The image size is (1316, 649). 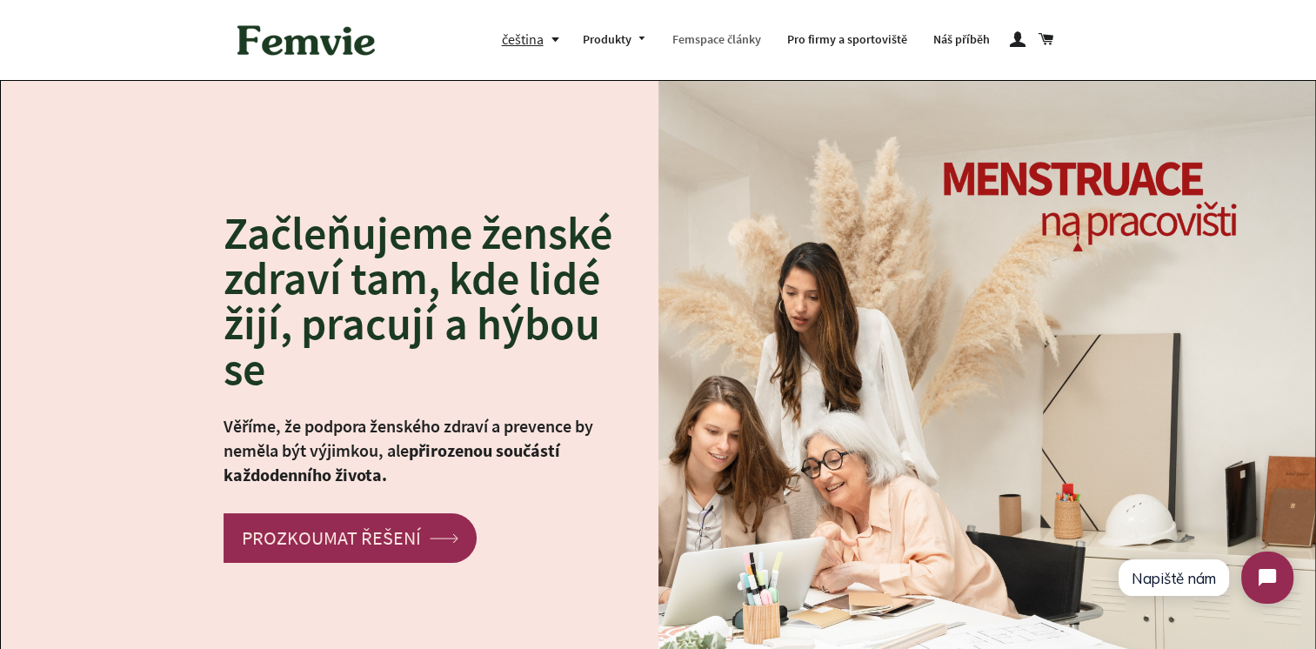 What do you see at coordinates (350, 538) in the screenshot?
I see `a: PROZKOUMAT ŘEŠENÍ` at bounding box center [350, 538].